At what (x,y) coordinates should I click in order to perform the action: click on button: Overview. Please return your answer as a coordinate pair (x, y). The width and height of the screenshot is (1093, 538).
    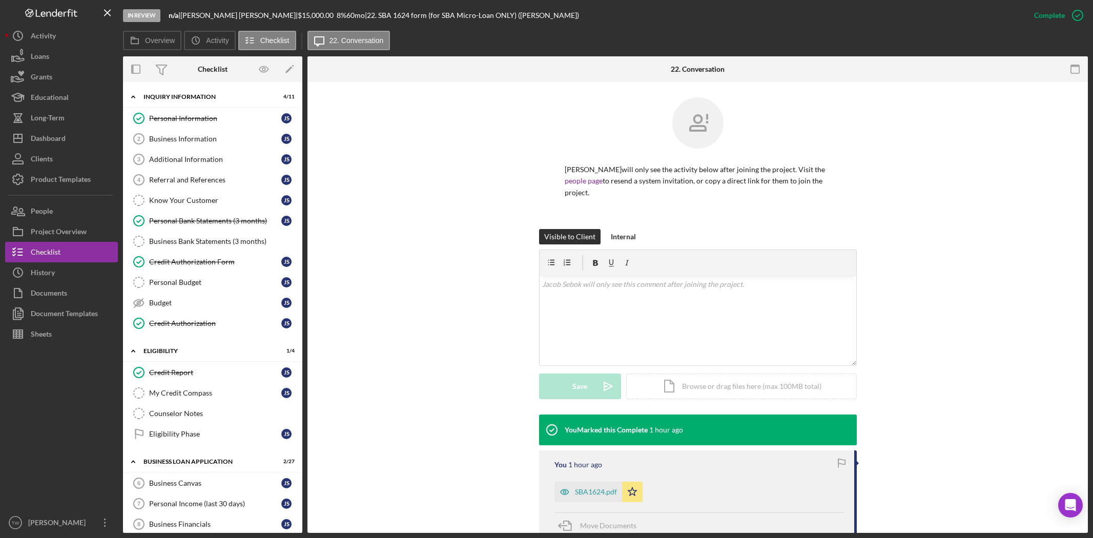
    Looking at the image, I should click on (152, 40).